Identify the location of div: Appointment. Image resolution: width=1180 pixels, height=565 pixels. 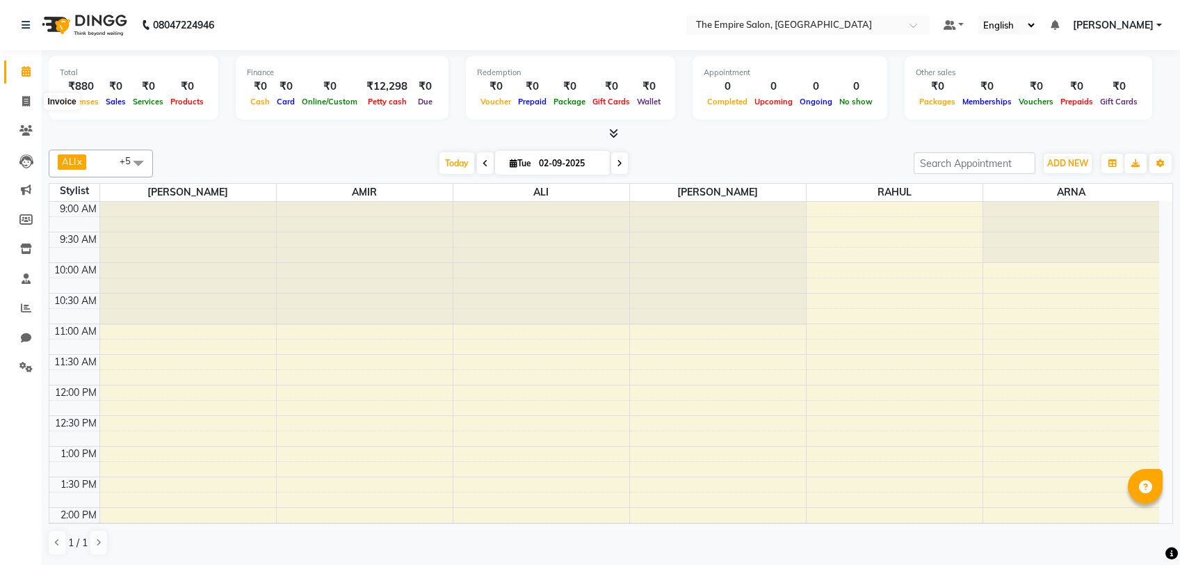
(790, 72).